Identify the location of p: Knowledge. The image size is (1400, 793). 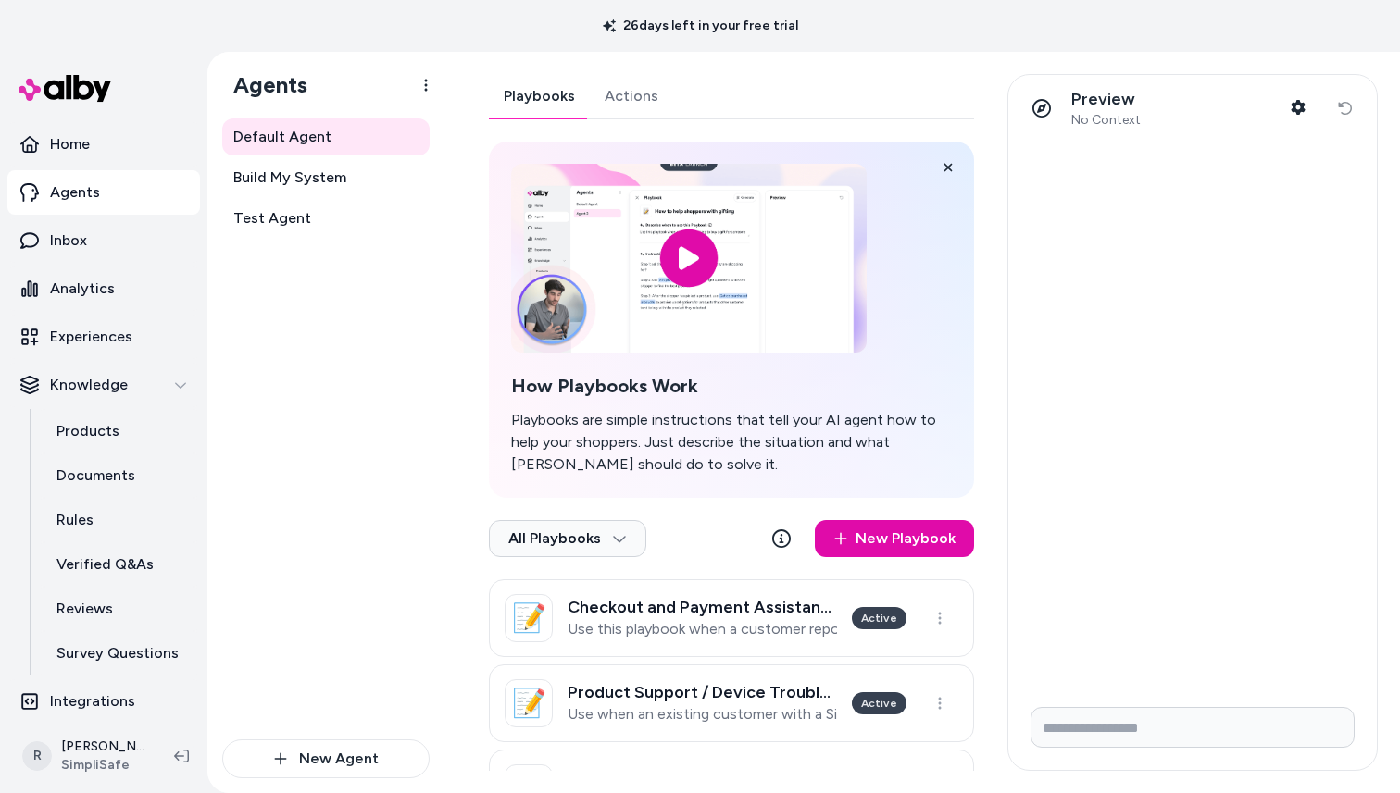
(89, 385).